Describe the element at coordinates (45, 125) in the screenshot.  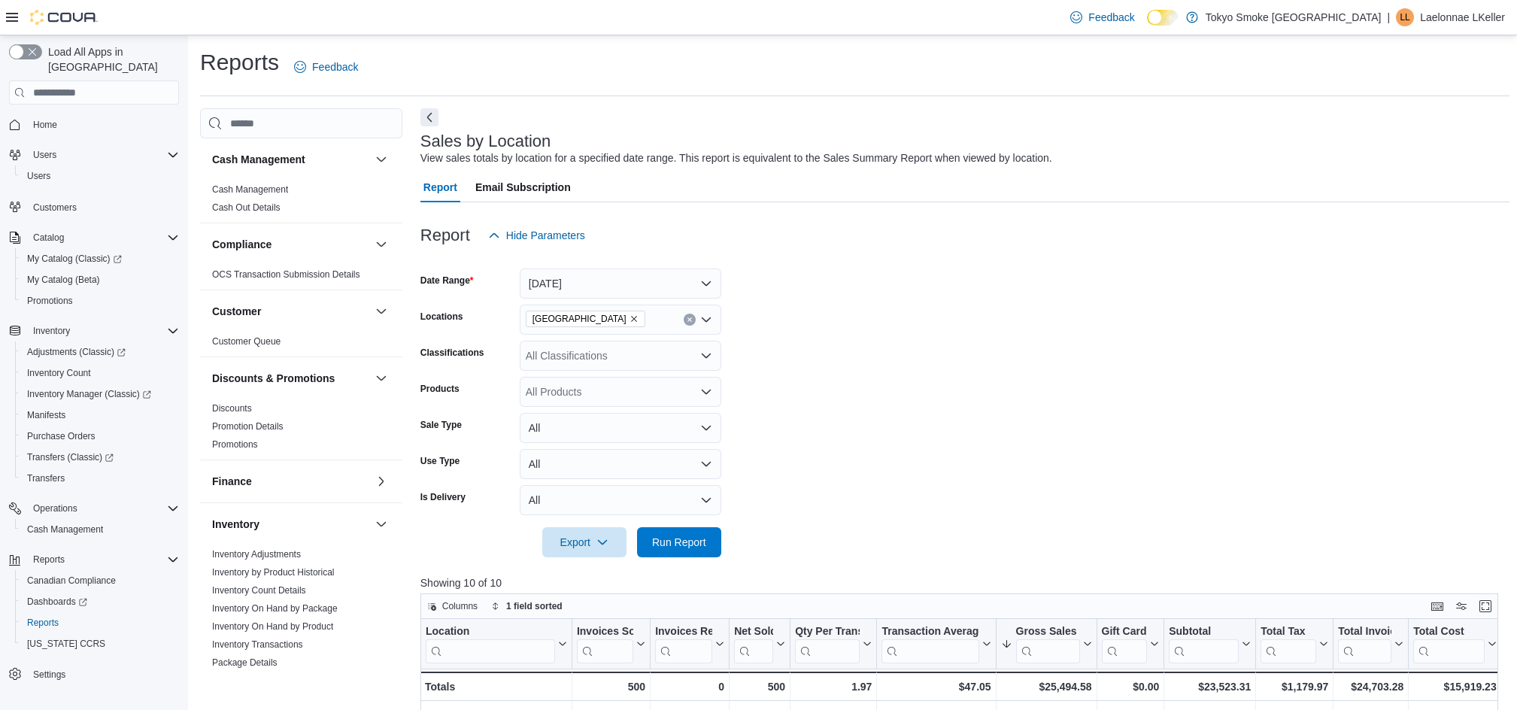
I see `a: Home` at that location.